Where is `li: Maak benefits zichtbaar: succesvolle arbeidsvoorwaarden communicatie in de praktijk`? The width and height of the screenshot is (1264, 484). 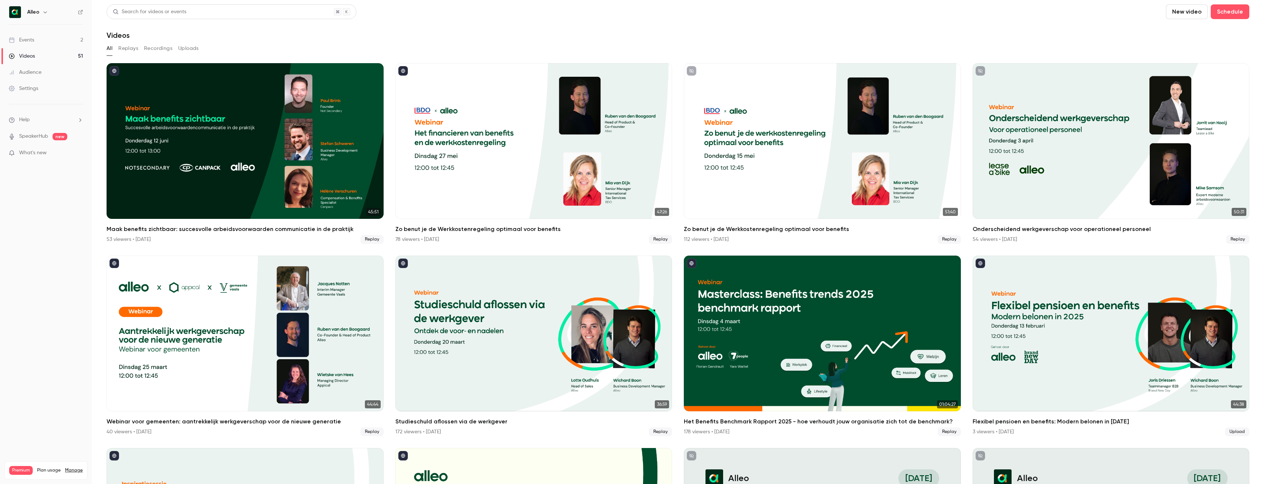 li: Maak benefits zichtbaar: succesvolle arbeidsvoorwaarden communicatie in de praktijk is located at coordinates (245, 154).